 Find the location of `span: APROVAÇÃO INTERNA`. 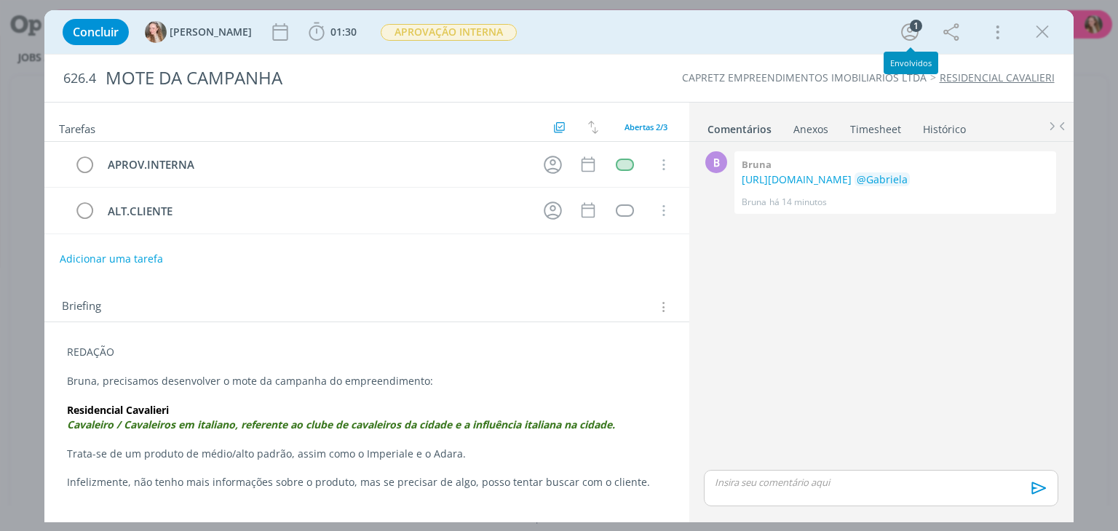

span: APROVAÇÃO INTERNA is located at coordinates (448, 32).